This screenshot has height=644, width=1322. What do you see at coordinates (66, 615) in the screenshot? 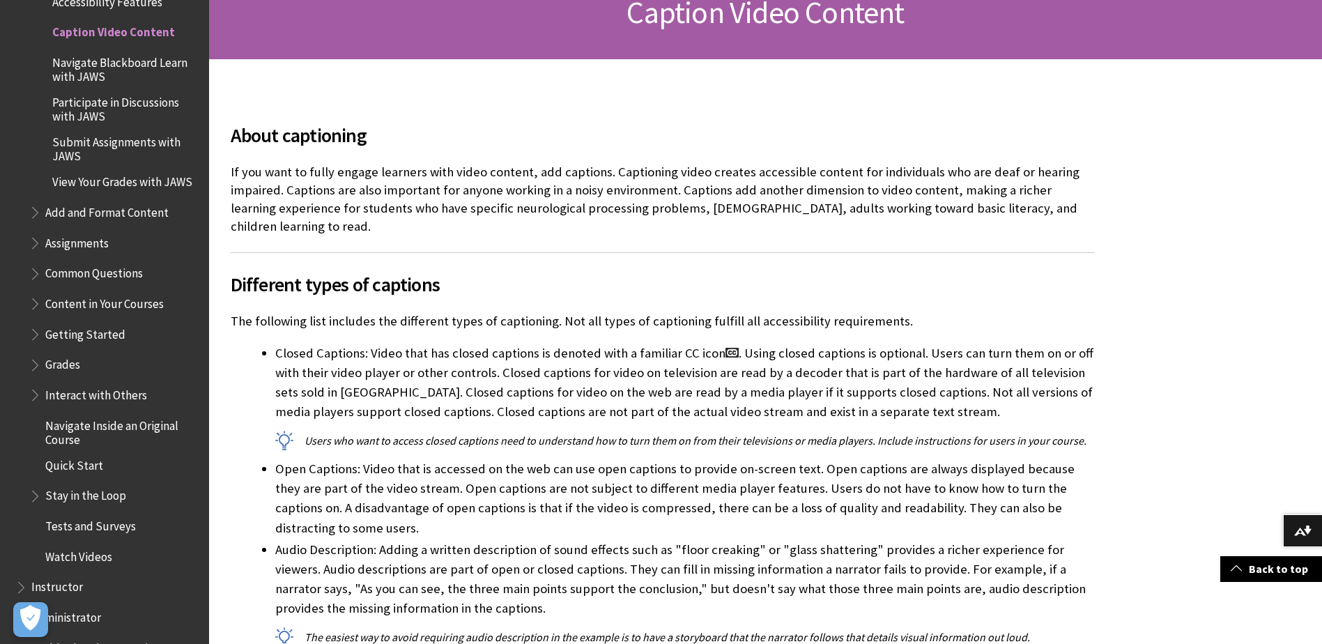
I see `span: Administrator` at bounding box center [66, 615].